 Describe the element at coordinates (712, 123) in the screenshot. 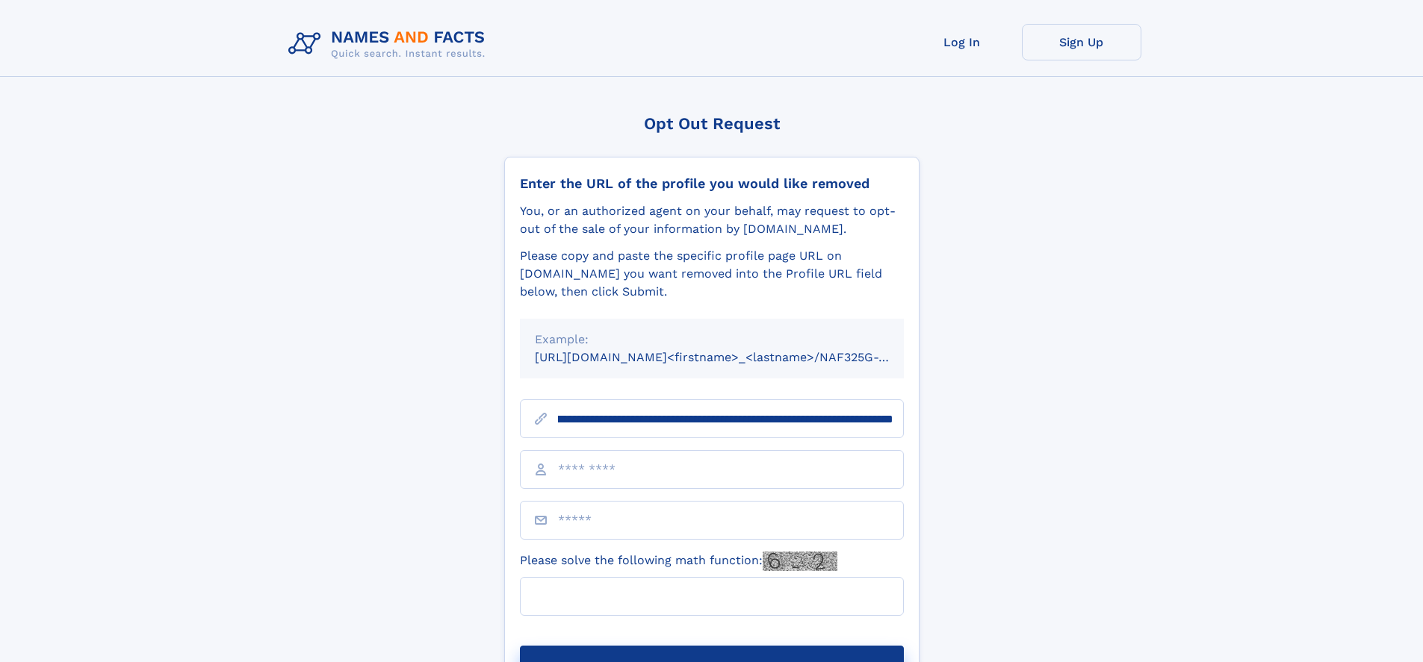

I see `div: Opt Out Request` at that location.